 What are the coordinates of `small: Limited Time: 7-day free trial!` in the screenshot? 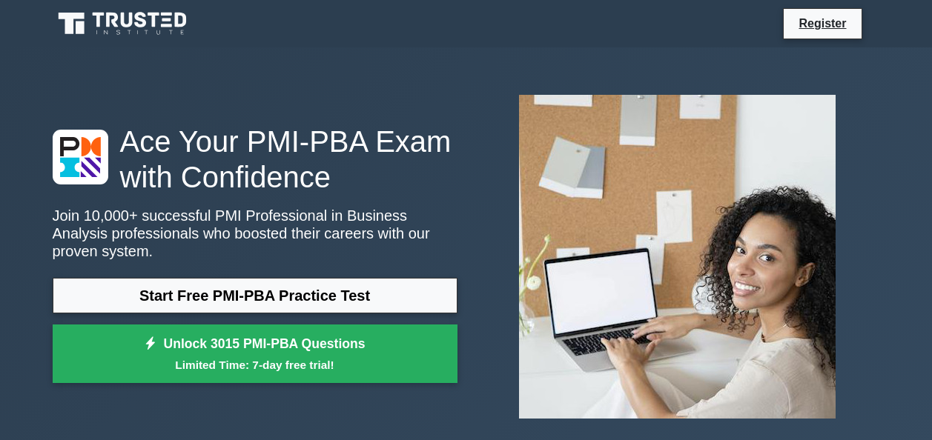 It's located at (255, 365).